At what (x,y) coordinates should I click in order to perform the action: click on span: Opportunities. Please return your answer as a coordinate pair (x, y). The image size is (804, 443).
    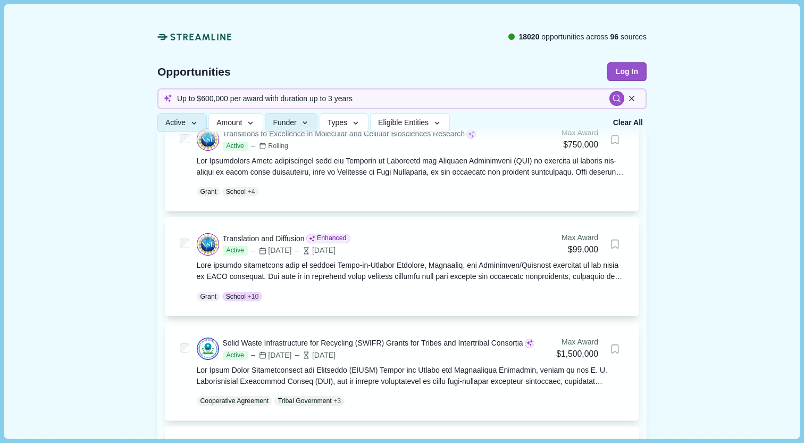
    Looking at the image, I should click on (194, 71).